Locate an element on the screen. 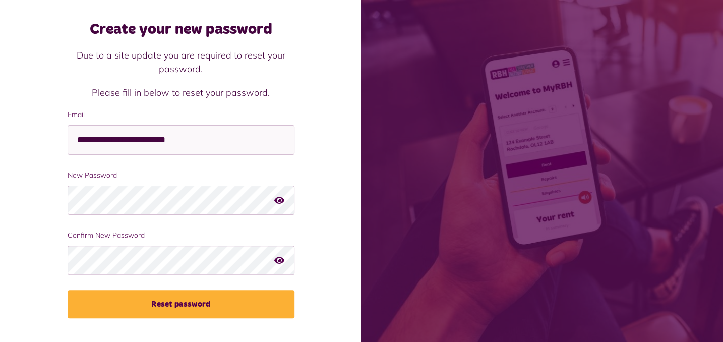 This screenshot has height=342, width=723. label: Confirm New Password is located at coordinates (181, 235).